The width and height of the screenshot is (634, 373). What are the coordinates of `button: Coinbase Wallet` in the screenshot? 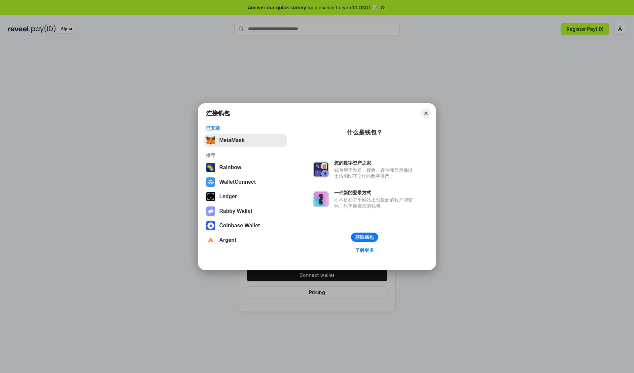 It's located at (245, 226).